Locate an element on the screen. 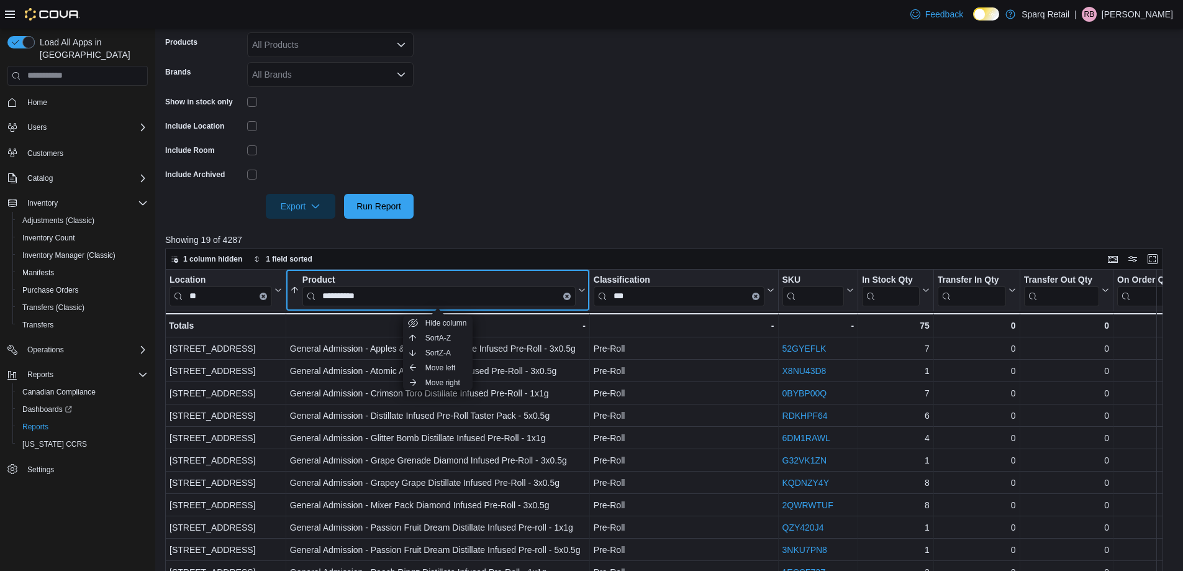  span: Reports is located at coordinates (40, 374).